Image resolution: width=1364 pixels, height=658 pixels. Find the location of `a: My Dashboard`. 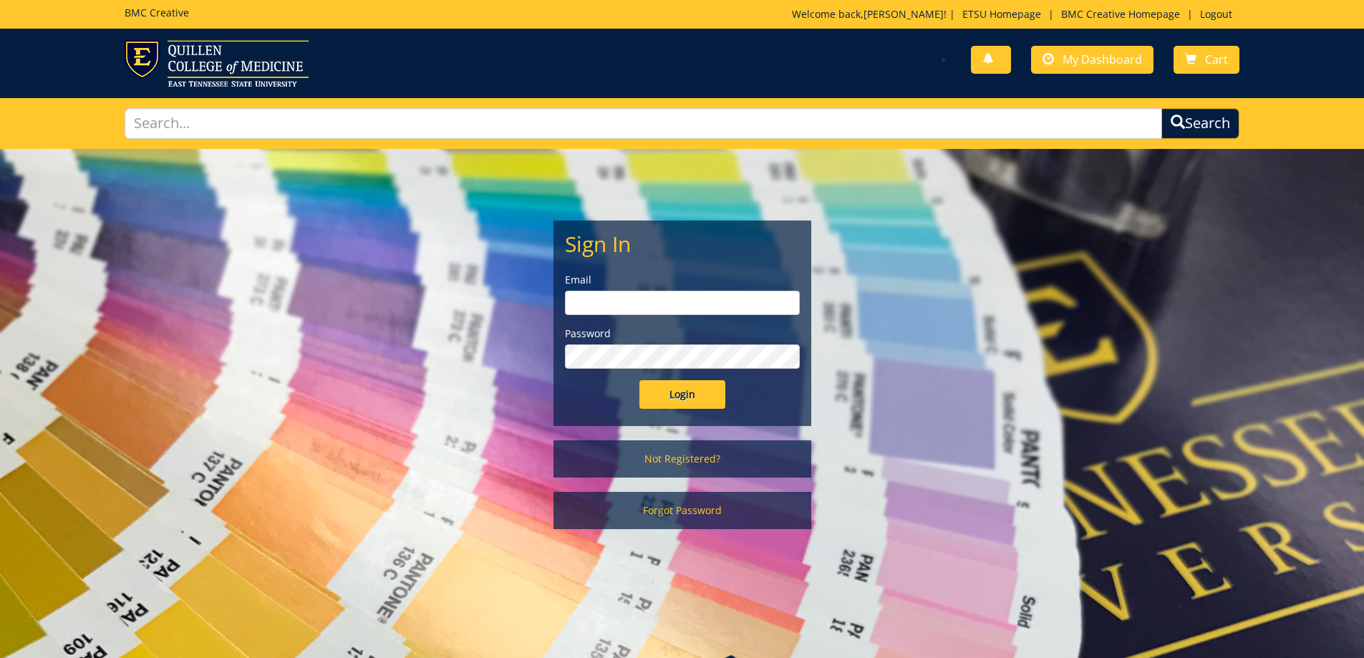

a: My Dashboard is located at coordinates (1092, 59).